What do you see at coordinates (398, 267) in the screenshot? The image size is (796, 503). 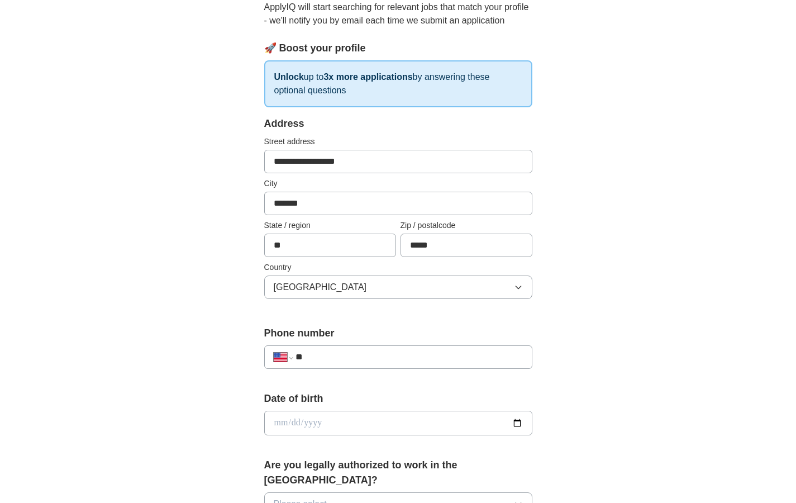 I see `label: Country` at bounding box center [398, 267].